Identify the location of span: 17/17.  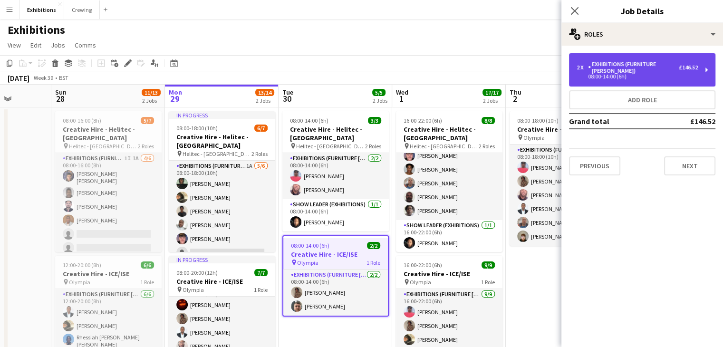
(492, 92).